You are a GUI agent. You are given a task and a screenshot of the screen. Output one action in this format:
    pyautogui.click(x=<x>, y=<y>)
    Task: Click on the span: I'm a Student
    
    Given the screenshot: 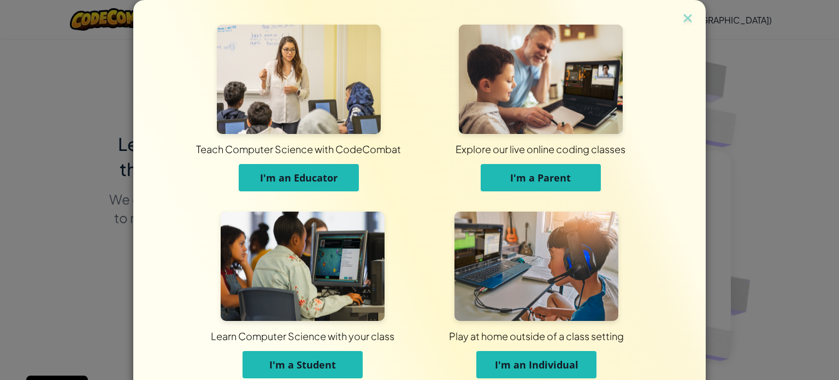 What is the action you would take?
    pyautogui.click(x=303, y=365)
    